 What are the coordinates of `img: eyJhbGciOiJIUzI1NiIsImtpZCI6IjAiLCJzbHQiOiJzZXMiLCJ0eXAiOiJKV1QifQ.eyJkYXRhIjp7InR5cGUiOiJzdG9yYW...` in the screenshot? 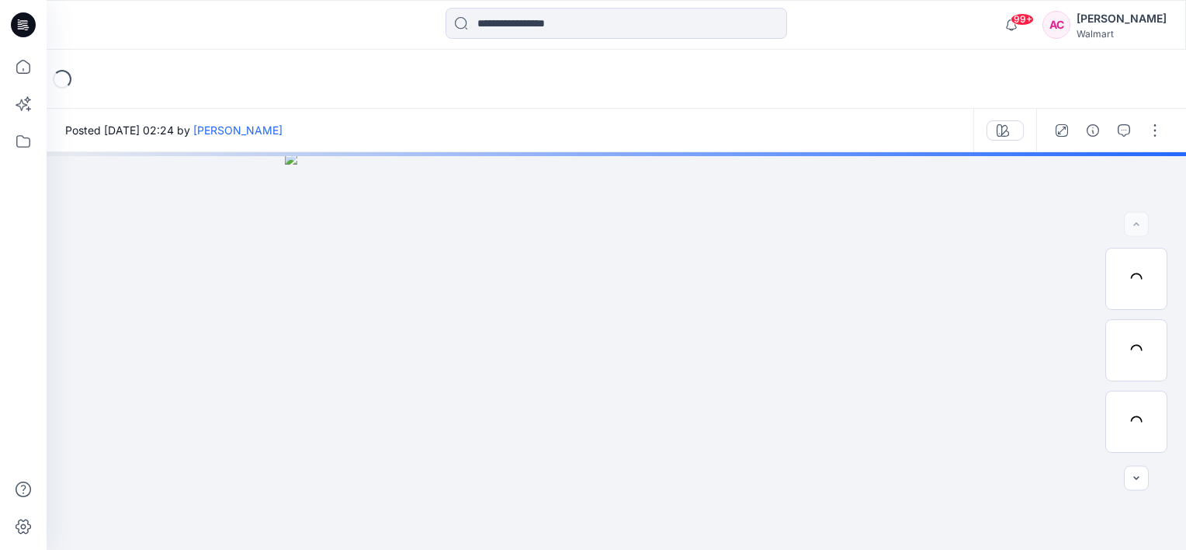 It's located at (616, 351).